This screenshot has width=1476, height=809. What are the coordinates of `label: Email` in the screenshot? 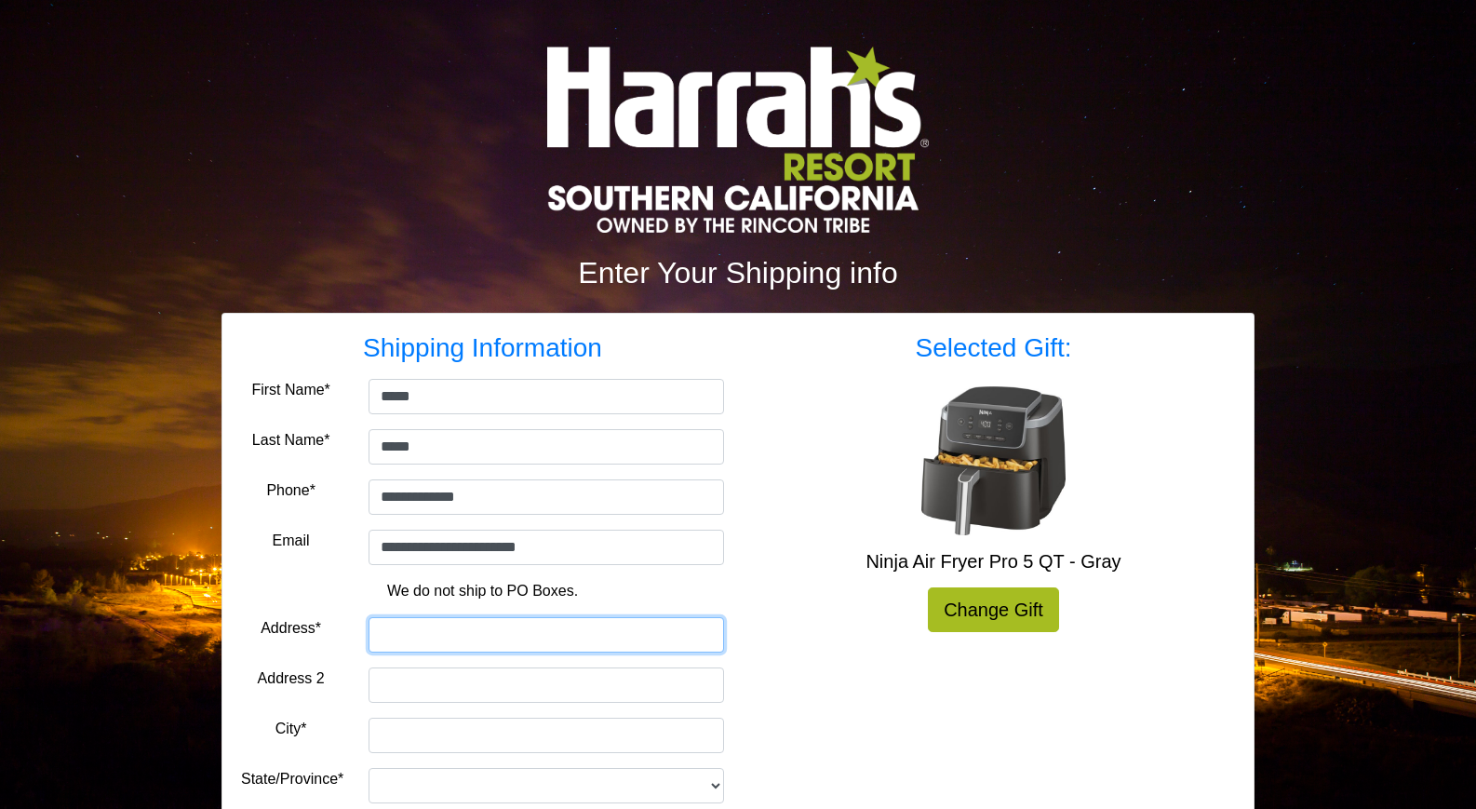 It's located at (291, 541).